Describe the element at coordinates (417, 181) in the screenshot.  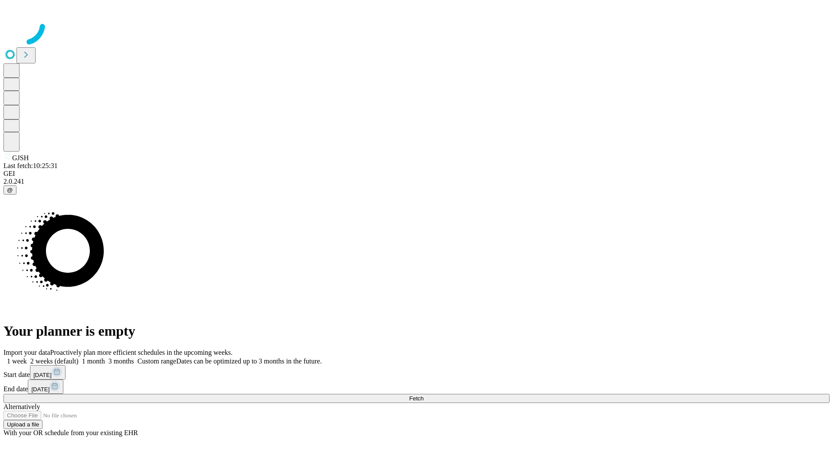
I see `div: 2.0.241` at that location.